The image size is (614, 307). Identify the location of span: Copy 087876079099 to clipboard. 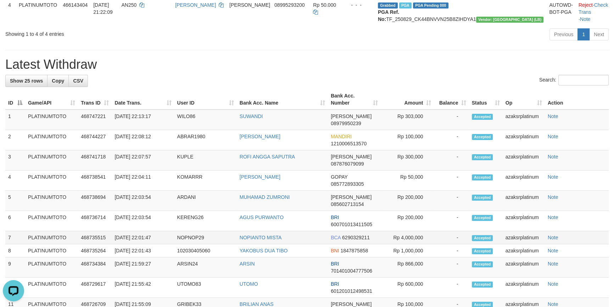
(347, 164).